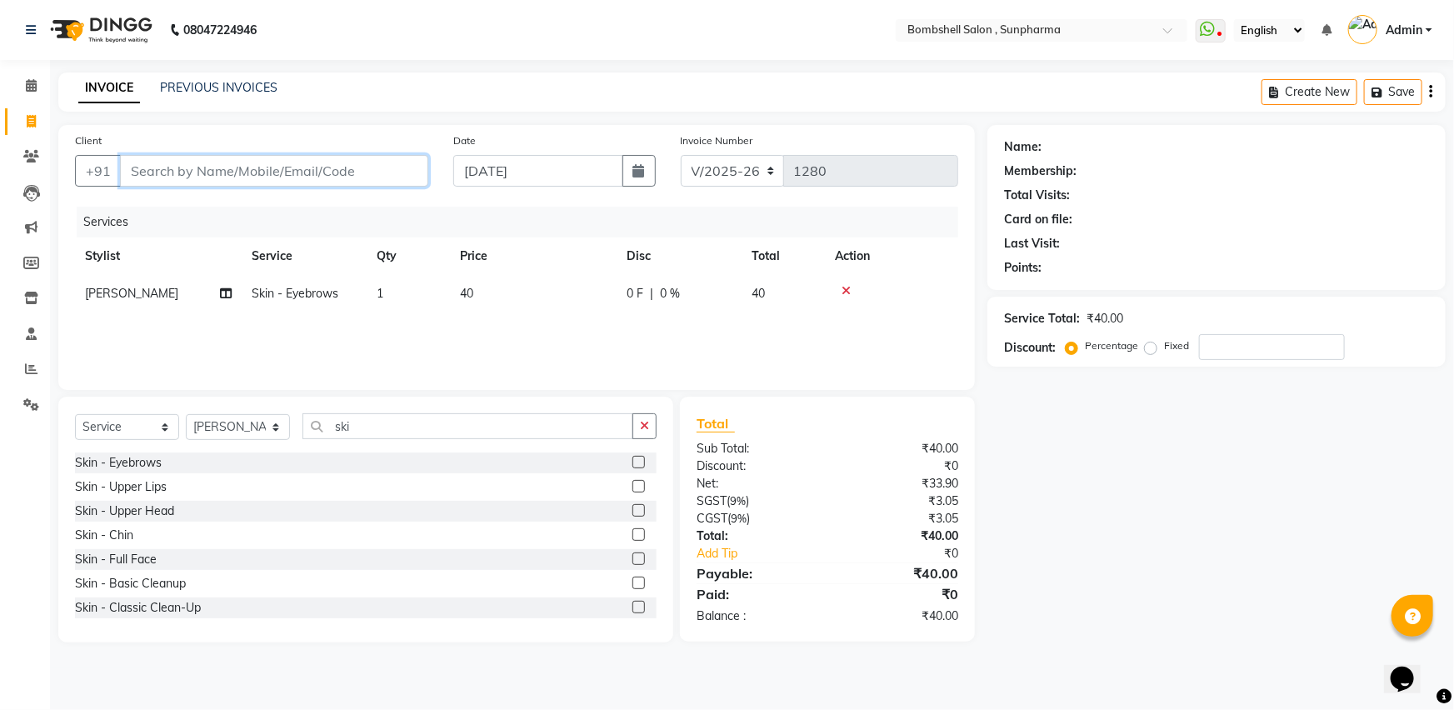 This screenshot has height=710, width=1454. I want to click on button: Create New, so click(1309, 92).